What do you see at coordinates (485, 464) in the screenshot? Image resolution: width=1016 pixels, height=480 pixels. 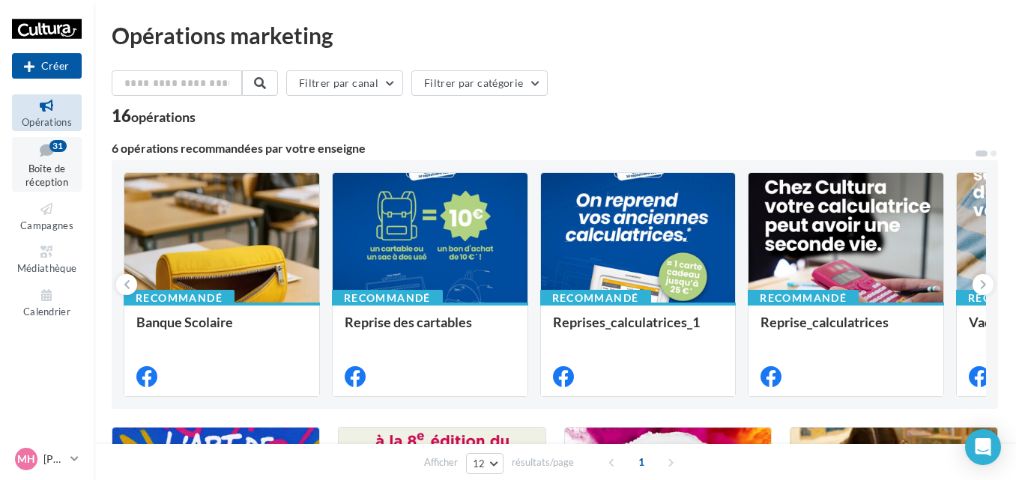 I see `button: 12` at bounding box center [485, 464].